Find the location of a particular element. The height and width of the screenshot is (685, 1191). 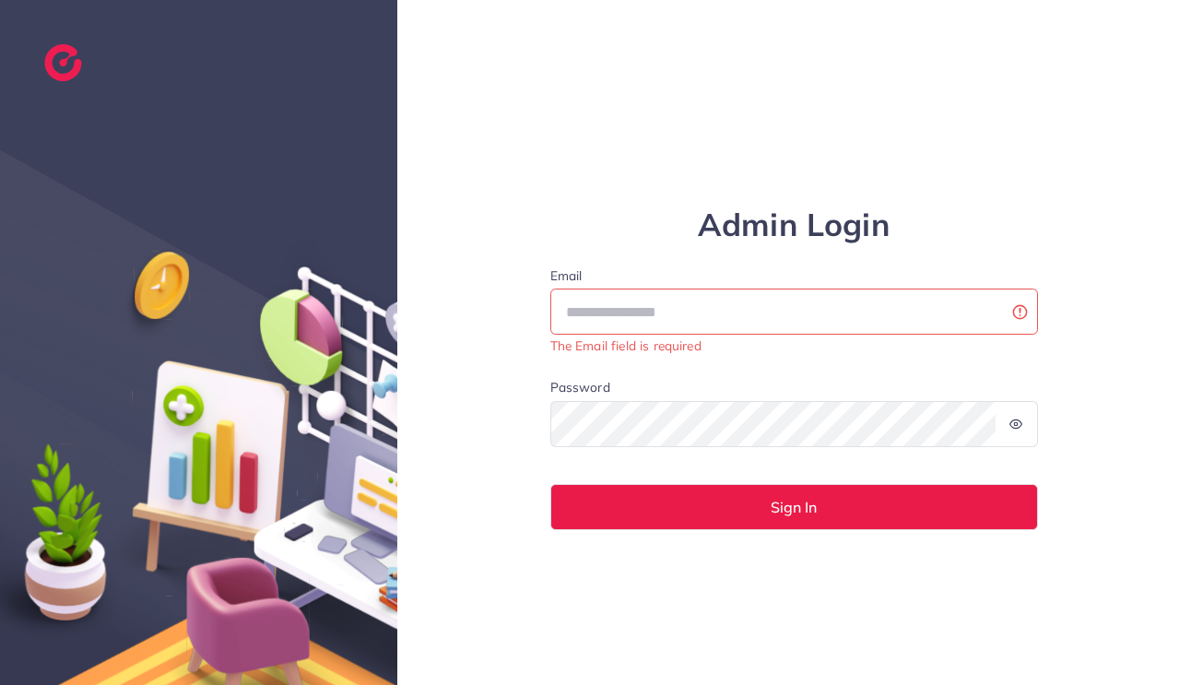

h1: Admin Login is located at coordinates (795, 225).